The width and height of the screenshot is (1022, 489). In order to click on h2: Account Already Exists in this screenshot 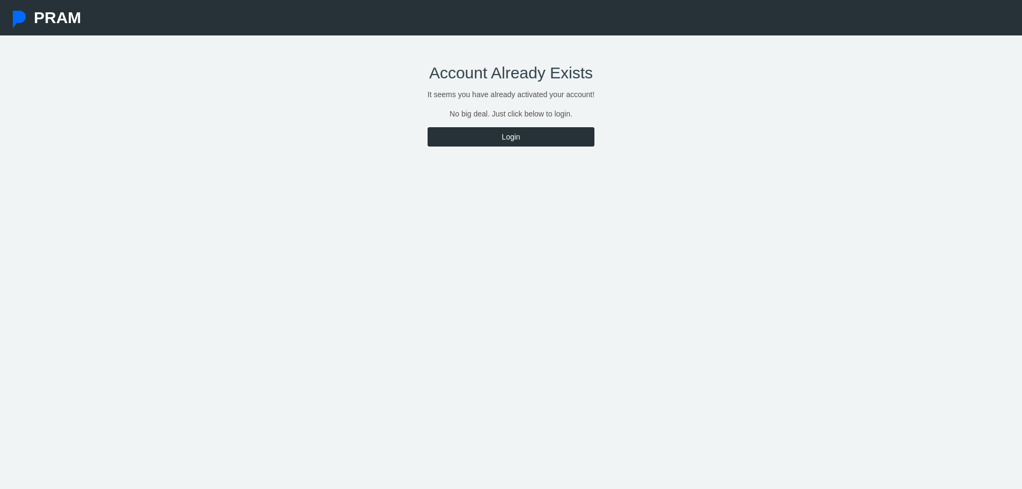, I will do `click(511, 73)`.